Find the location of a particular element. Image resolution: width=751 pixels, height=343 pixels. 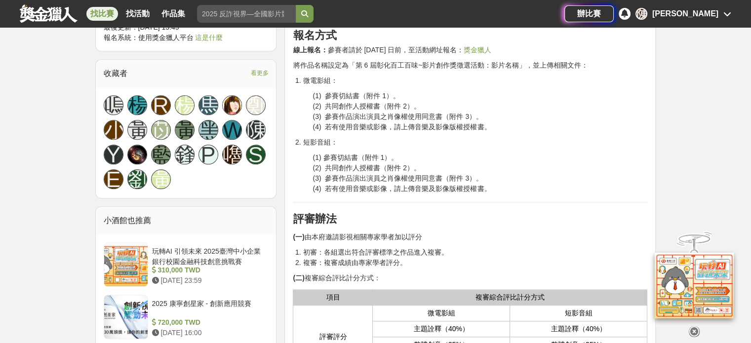

a: Y is located at coordinates (114, 155).